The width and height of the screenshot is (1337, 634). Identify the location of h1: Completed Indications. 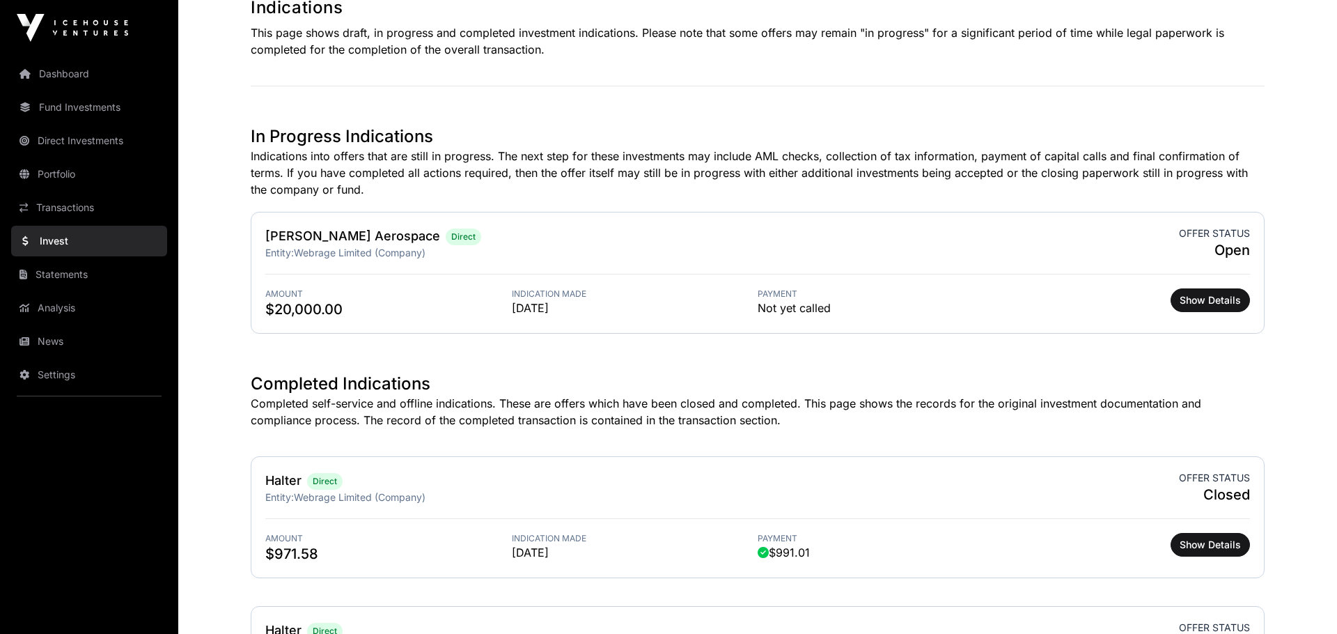
(758, 384).